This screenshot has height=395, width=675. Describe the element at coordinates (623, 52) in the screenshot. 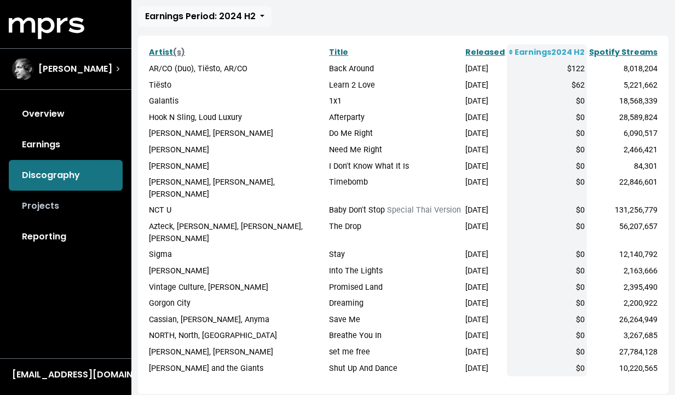

I see `a: Spotify Streams` at that location.